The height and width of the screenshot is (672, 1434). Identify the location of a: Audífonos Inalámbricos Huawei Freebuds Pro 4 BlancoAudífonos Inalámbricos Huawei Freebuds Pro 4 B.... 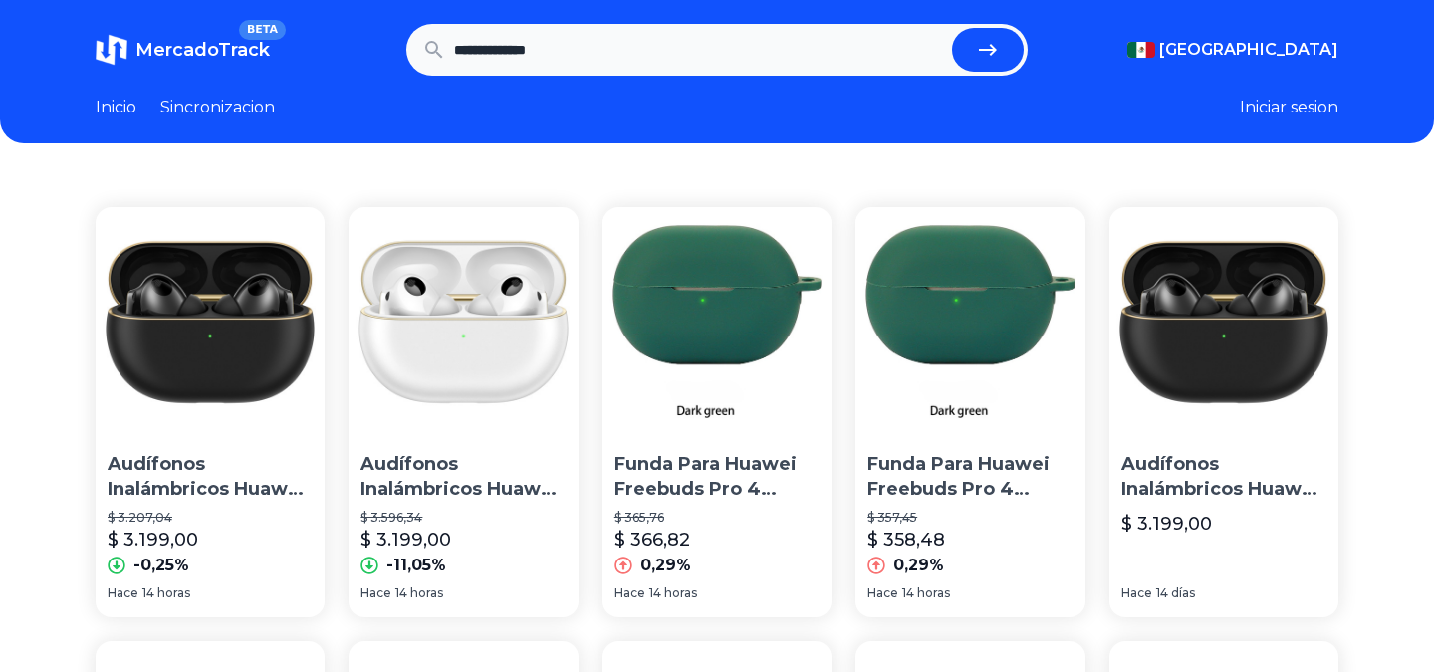
(463, 412).